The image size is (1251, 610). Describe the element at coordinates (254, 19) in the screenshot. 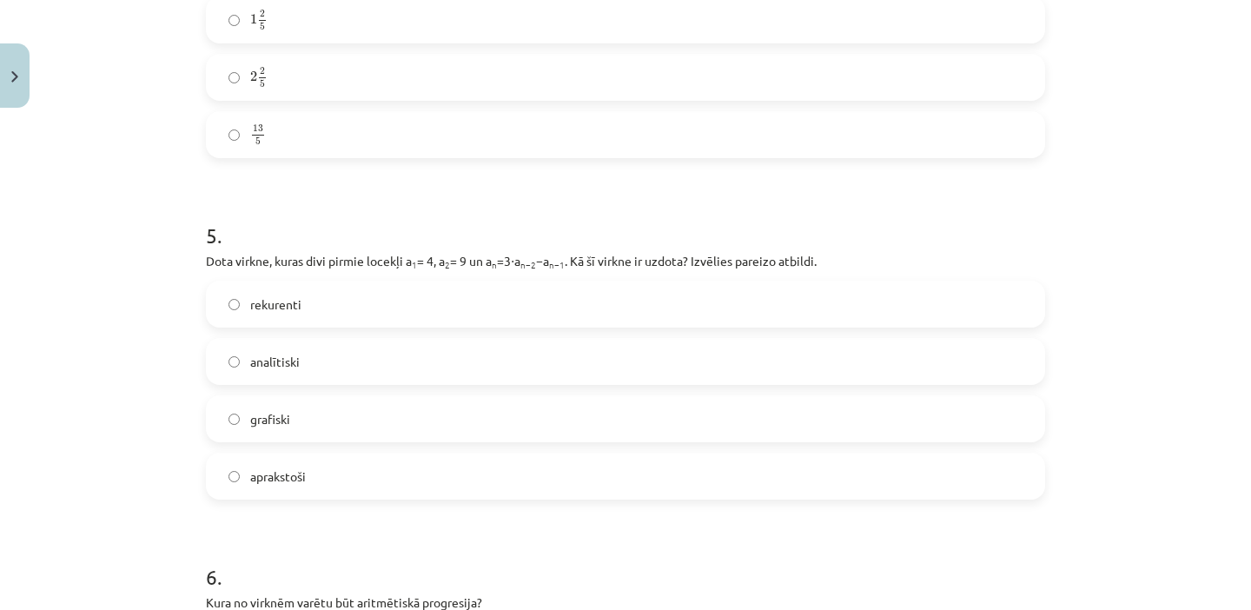

I see `span: 1` at that location.